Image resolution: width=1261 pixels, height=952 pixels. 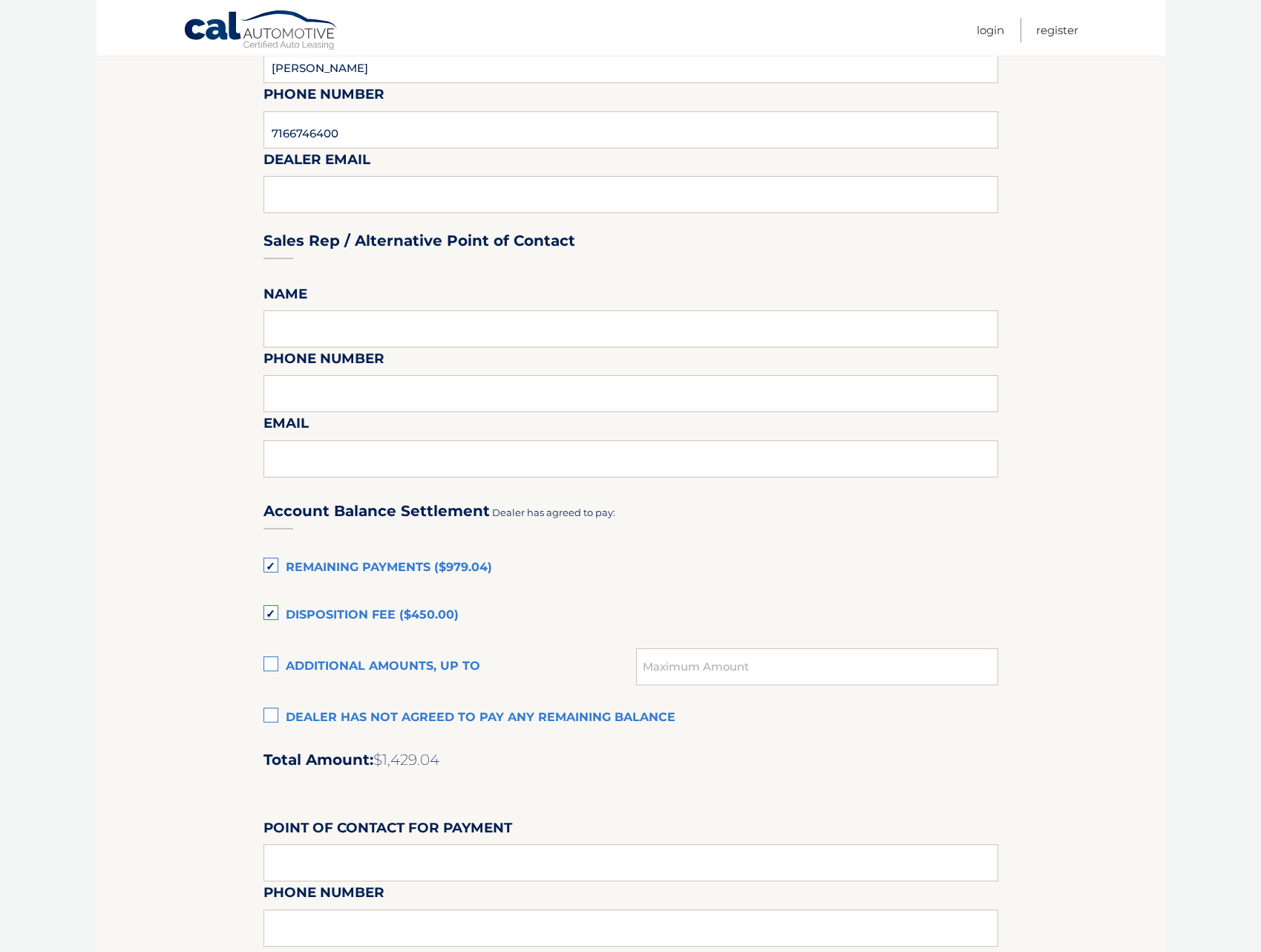 I want to click on a: Cal Automotive, so click(x=262, y=31).